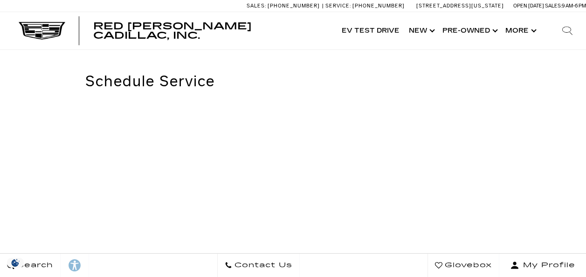 The width and height of the screenshot is (586, 277). Describe the element at coordinates (467, 265) in the screenshot. I see `span: Glovebox` at that location.